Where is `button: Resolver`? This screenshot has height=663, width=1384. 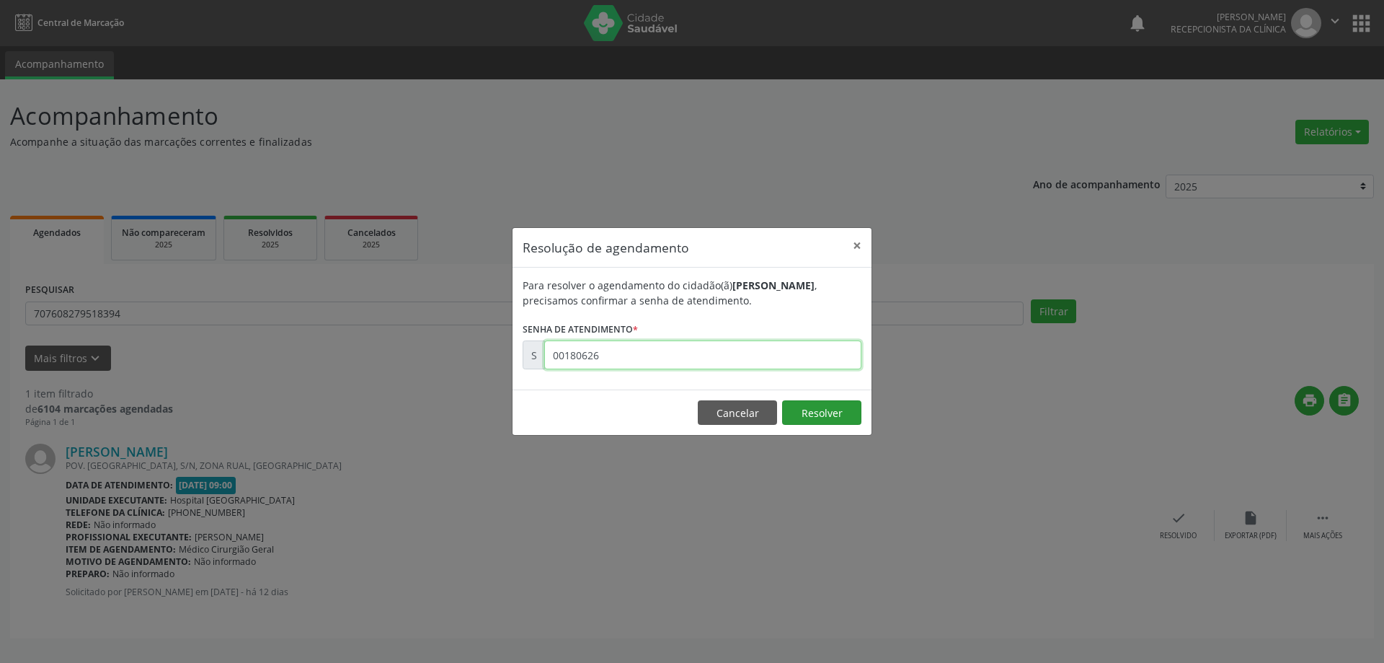 button: Resolver is located at coordinates (822, 412).